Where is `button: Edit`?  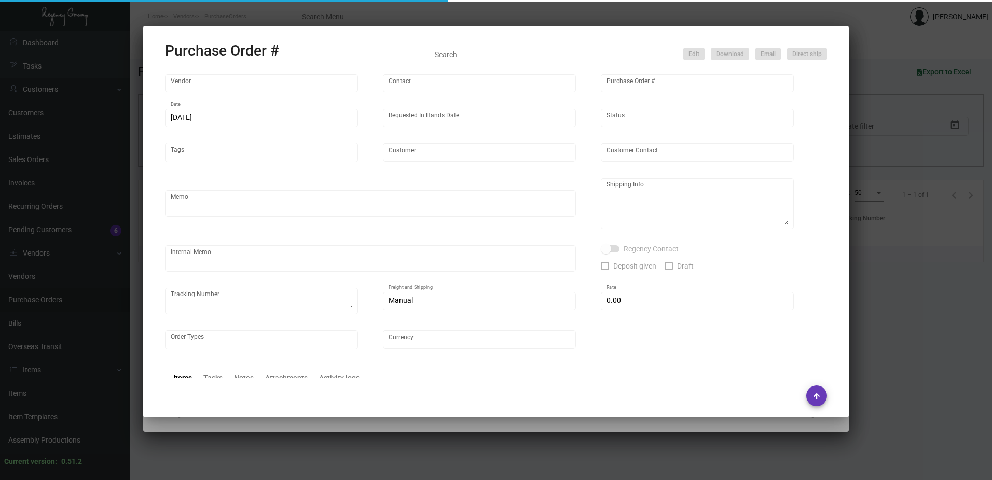 button: Edit is located at coordinates (694, 54).